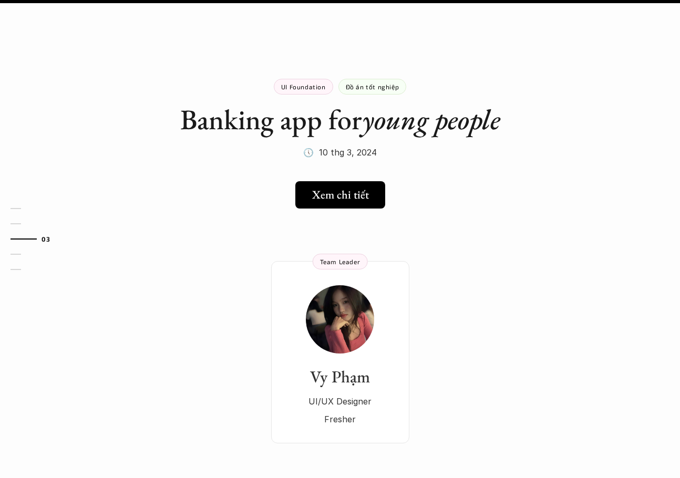 The width and height of the screenshot is (680, 478). What do you see at coordinates (340, 262) in the screenshot?
I see `p: Team Leader` at bounding box center [340, 262].